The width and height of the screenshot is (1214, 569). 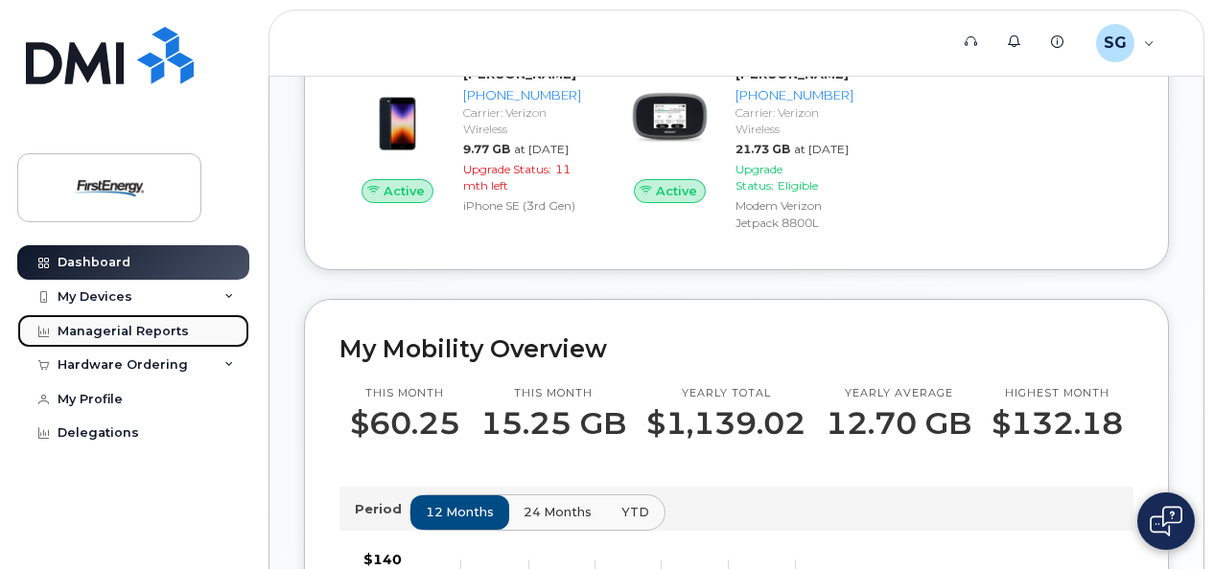 I want to click on span: 9.77 GB, so click(x=486, y=149).